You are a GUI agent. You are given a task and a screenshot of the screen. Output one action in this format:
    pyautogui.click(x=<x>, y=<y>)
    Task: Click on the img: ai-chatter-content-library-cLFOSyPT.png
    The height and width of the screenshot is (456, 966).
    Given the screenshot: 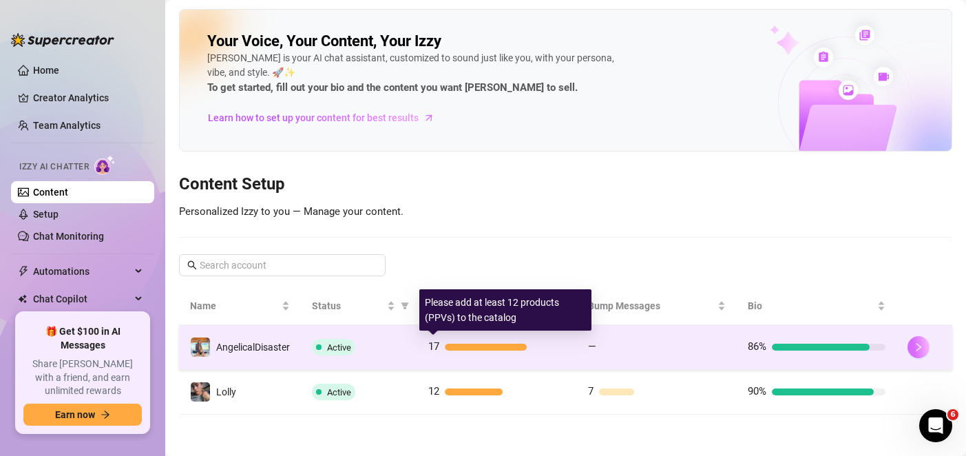 What is the action you would take?
    pyautogui.click(x=844, y=81)
    